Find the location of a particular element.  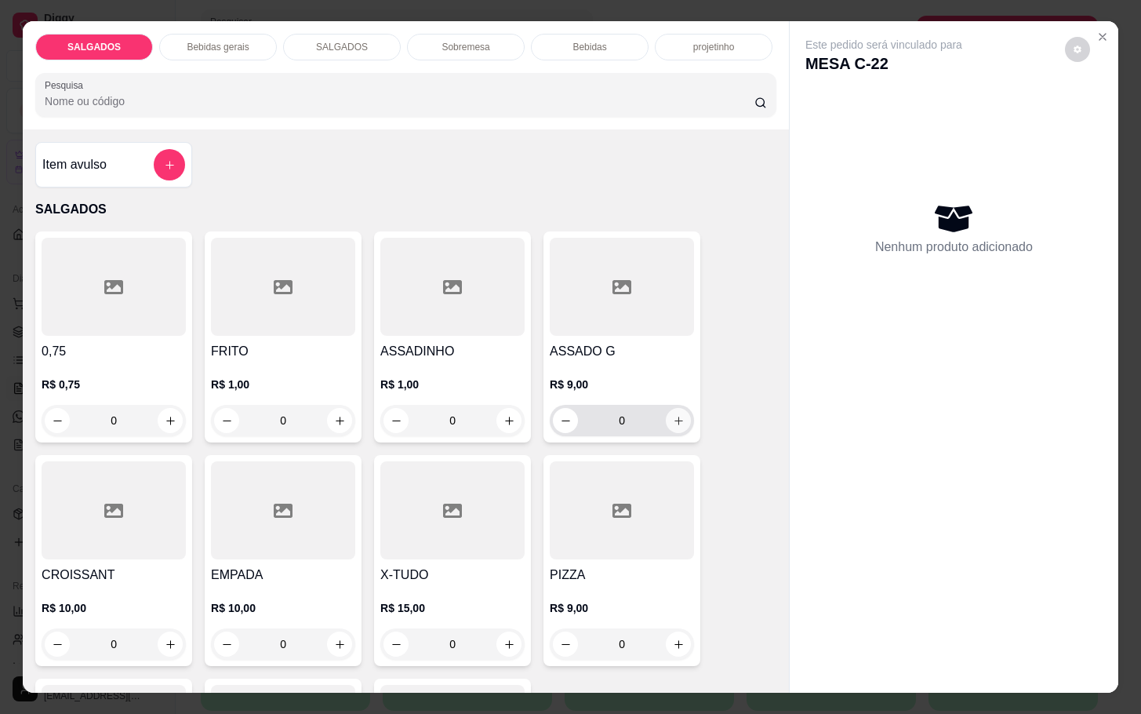

p: Bebidas is located at coordinates (589, 47).